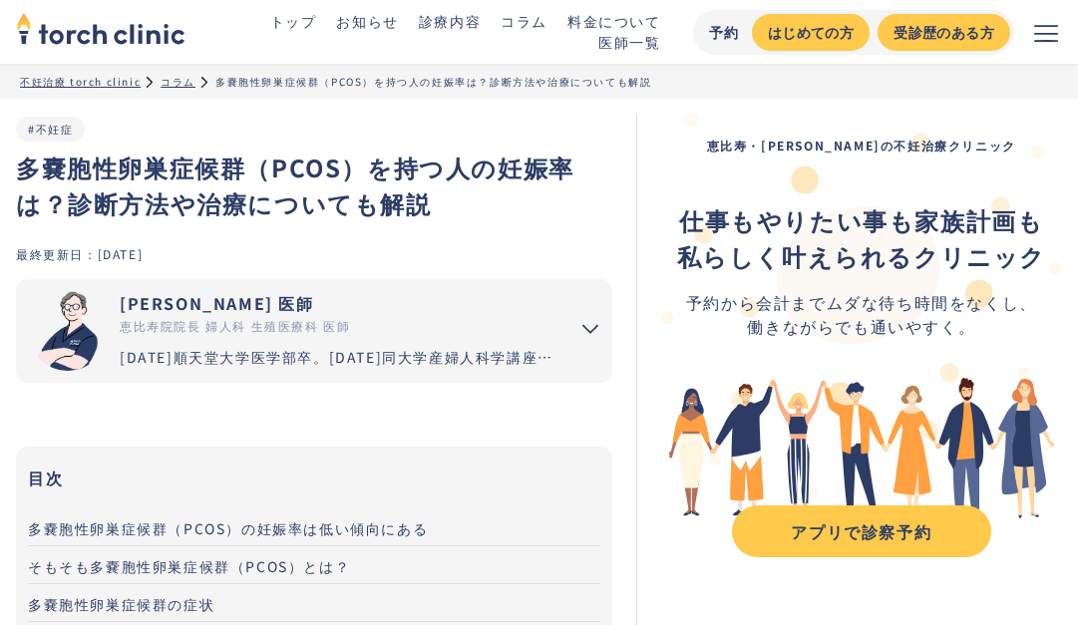 This screenshot has width=1078, height=625. What do you see at coordinates (811, 32) in the screenshot?
I see `div: はじめての方` at bounding box center [811, 32].